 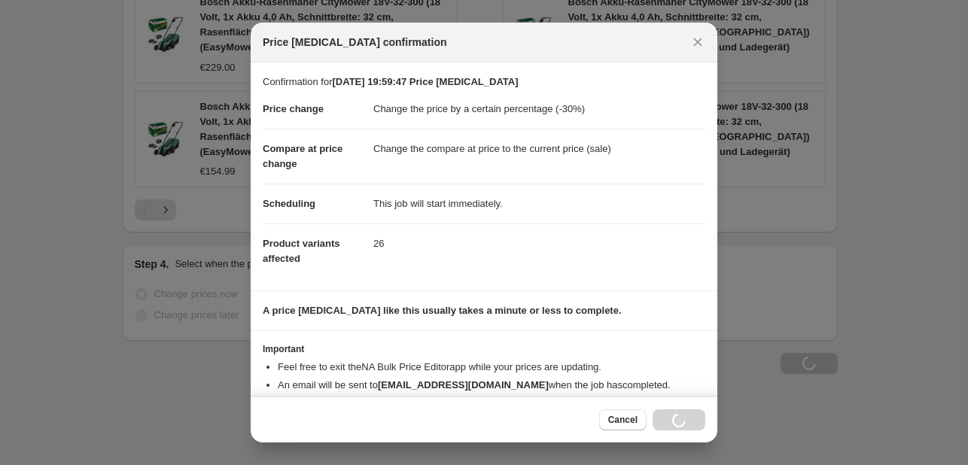 What do you see at coordinates (303, 156) in the screenshot?
I see `span: Compare at price change` at bounding box center [303, 156].